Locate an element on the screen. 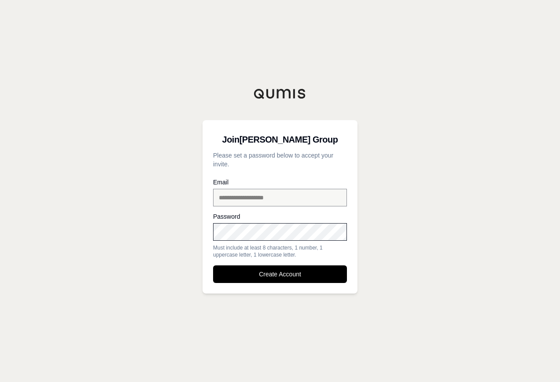 The image size is (560, 382). label: Password is located at coordinates (280, 217).